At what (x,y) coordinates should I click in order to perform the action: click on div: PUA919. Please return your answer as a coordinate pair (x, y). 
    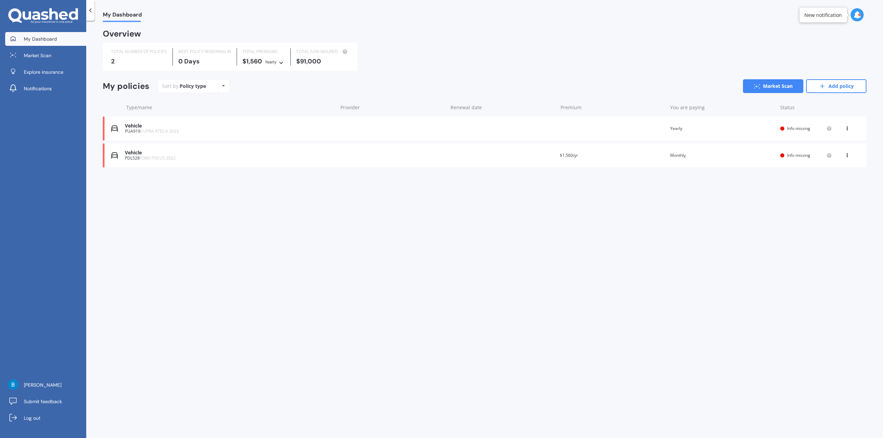
    Looking at the image, I should click on (229, 131).